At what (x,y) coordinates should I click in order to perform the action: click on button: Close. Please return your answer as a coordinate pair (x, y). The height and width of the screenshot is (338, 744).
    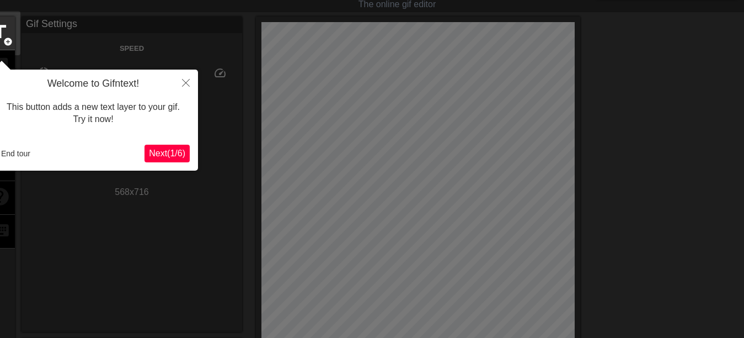
    Looking at the image, I should click on (186, 82).